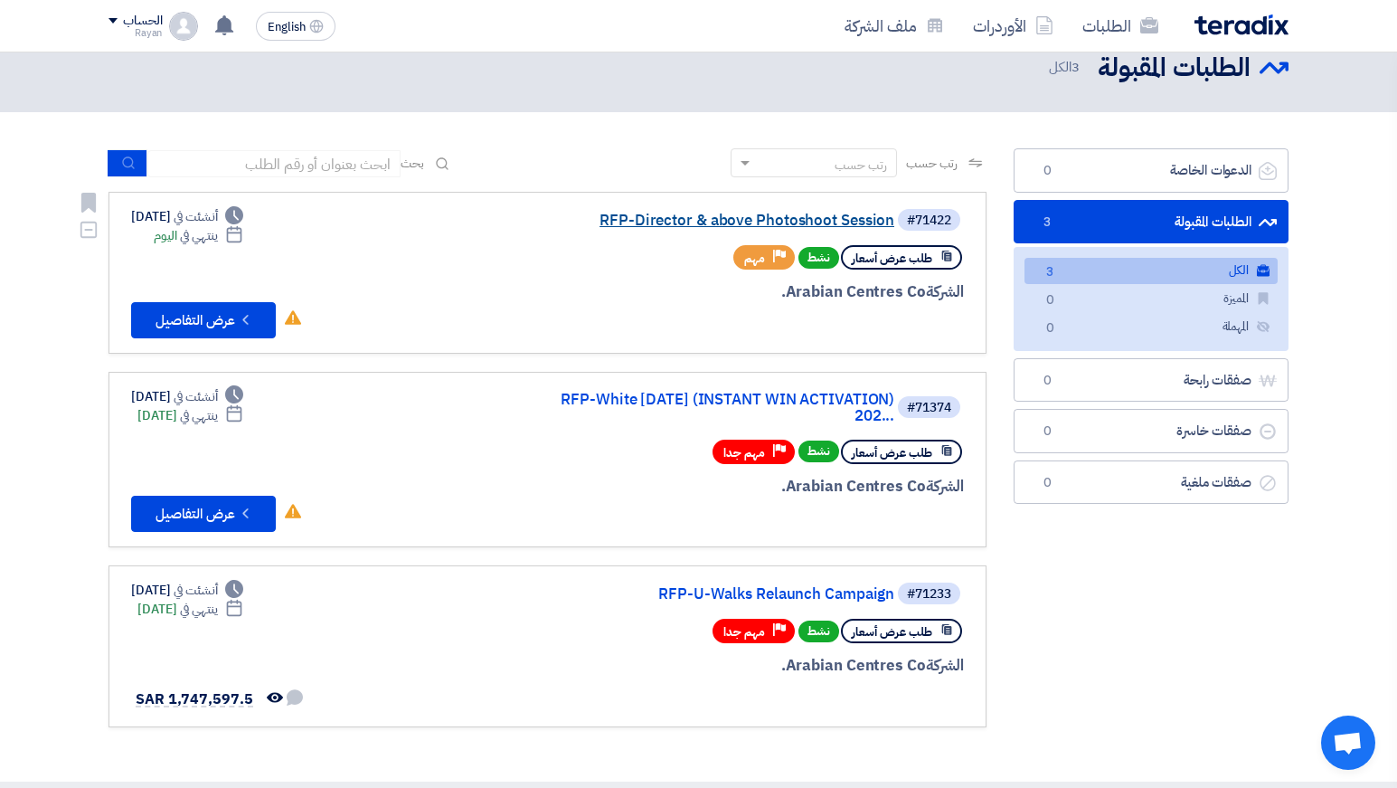  Describe the element at coordinates (929, 221) in the screenshot. I see `div: #71422` at that location.